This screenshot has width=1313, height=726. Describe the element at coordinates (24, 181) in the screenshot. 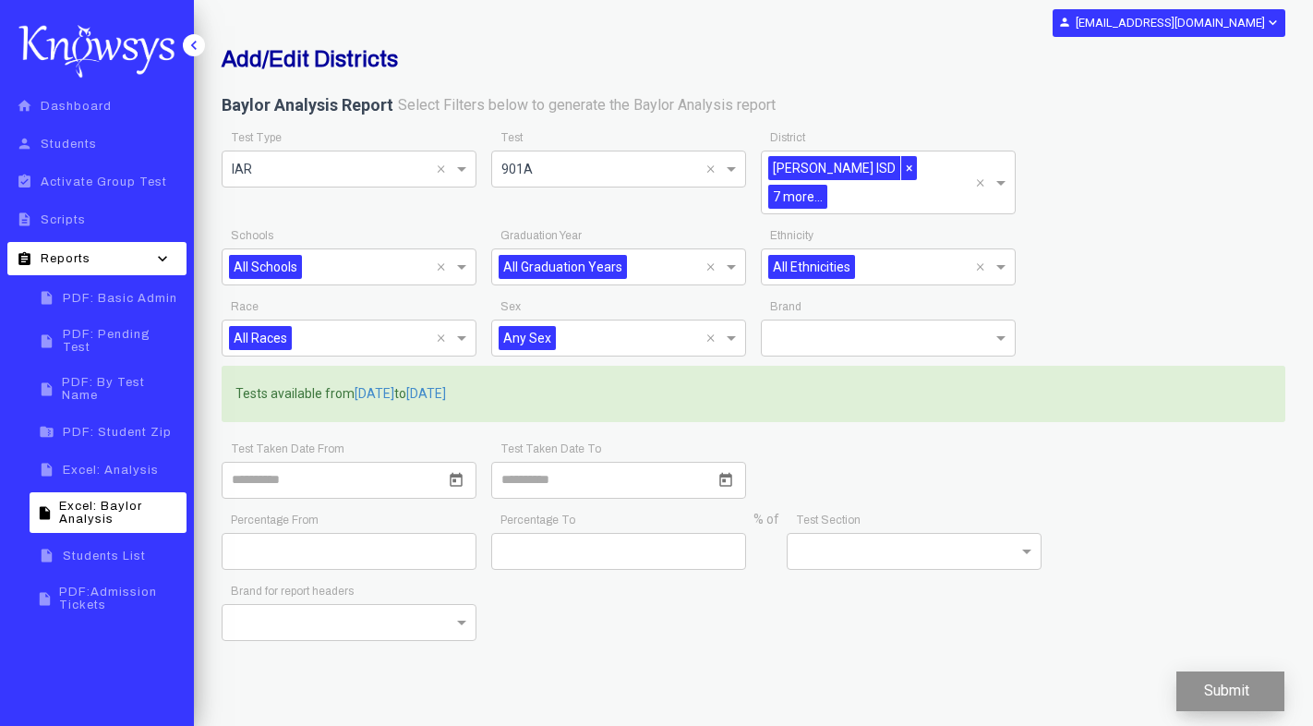

I see `i: assignment_turned_in` at that location.